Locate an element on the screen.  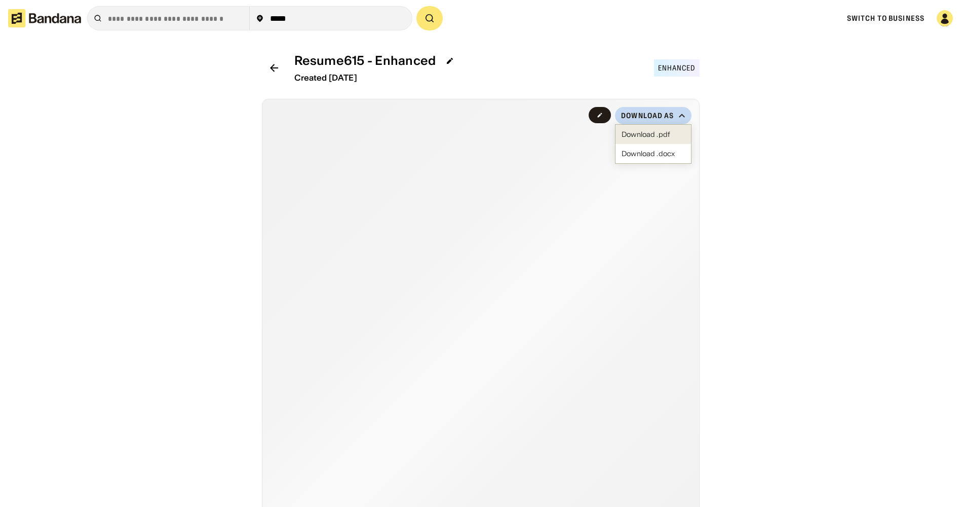
span: Switch to Business is located at coordinates (886, 18).